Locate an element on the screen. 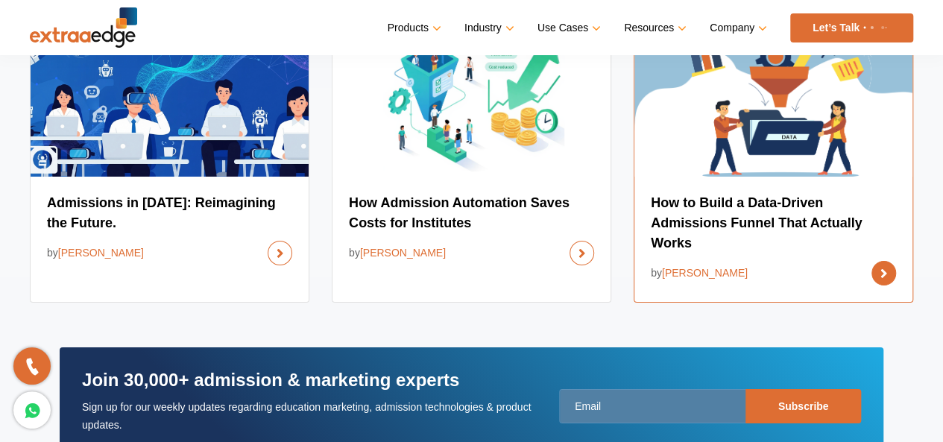 The image size is (943, 442). a: Company is located at coordinates (737, 28).